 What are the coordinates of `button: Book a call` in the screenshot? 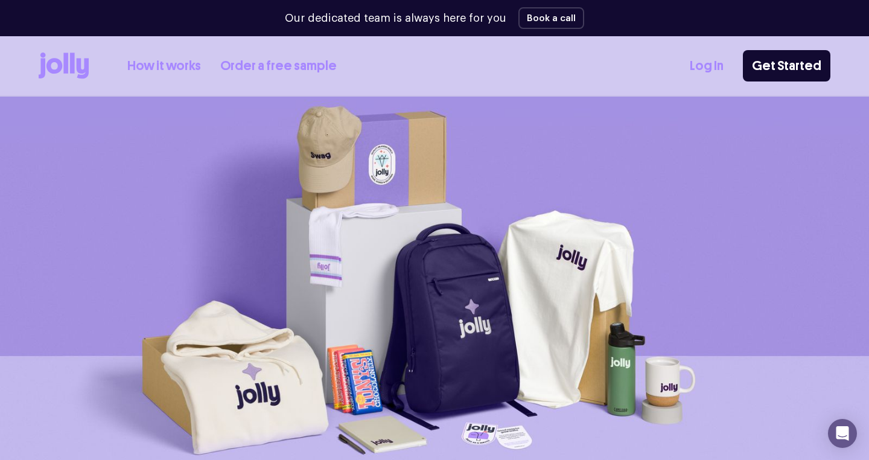 It's located at (551, 18).